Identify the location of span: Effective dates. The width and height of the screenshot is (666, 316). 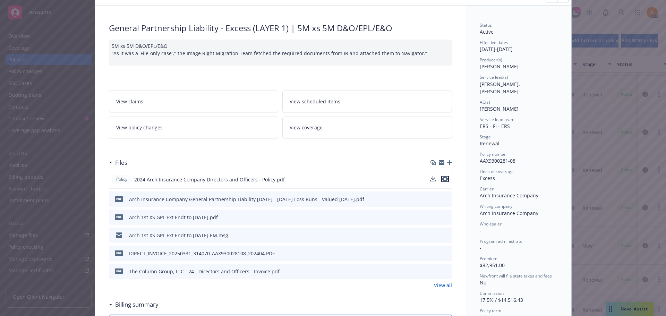
(494, 42).